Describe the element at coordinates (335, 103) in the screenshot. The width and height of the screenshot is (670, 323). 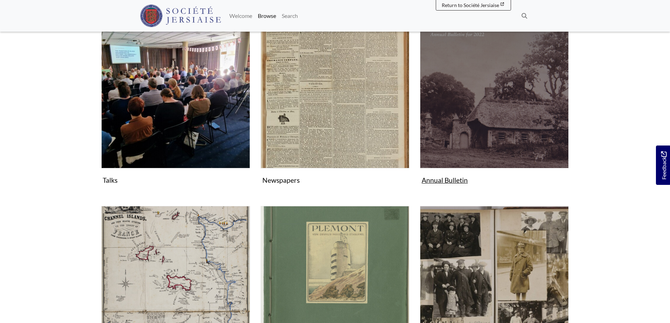
I see `a: Newspapers Newspapers` at that location.